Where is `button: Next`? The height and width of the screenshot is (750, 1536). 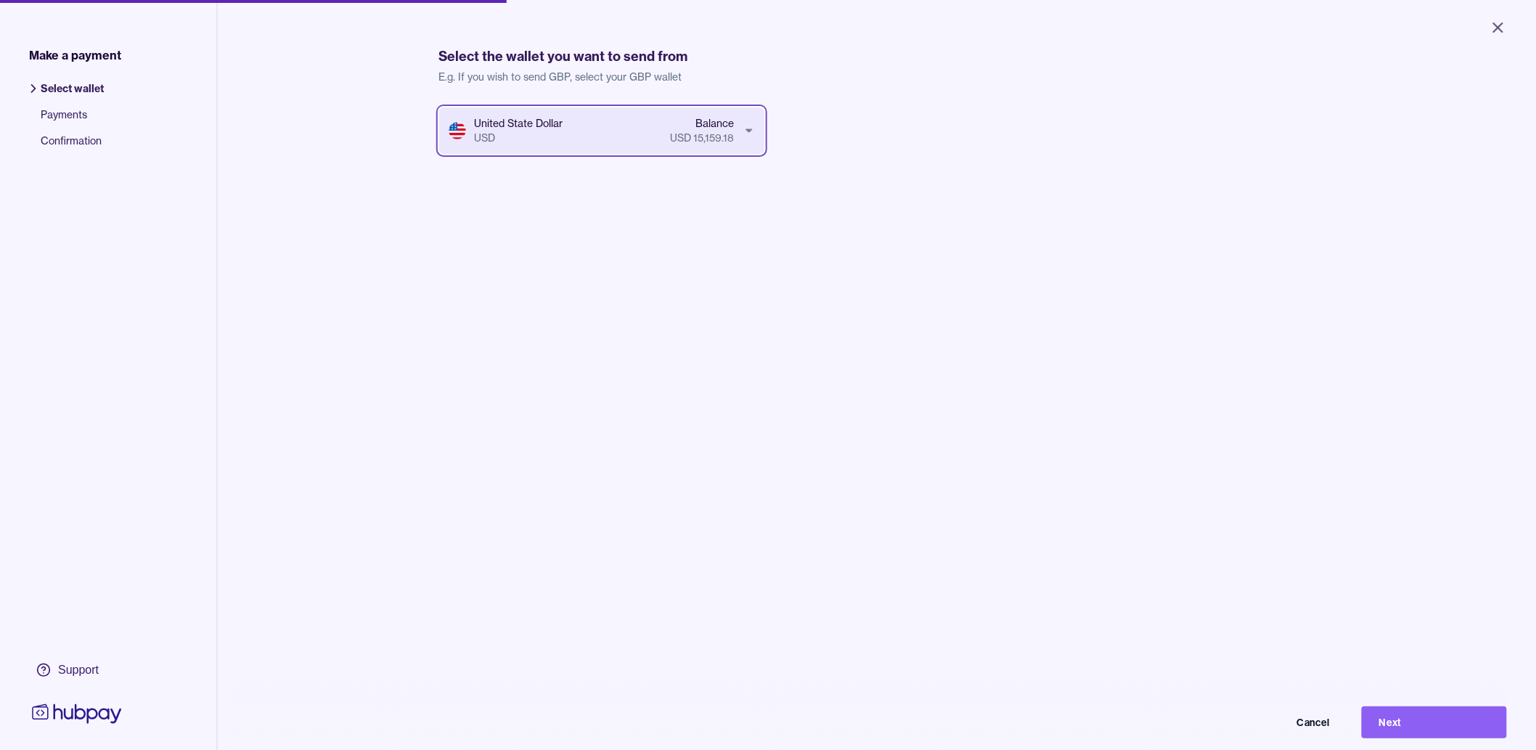 button: Next is located at coordinates (1434, 722).